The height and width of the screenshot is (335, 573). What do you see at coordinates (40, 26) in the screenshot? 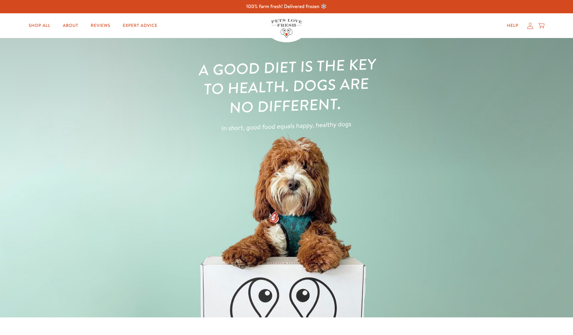
I see `a: Shop All` at bounding box center [40, 26].